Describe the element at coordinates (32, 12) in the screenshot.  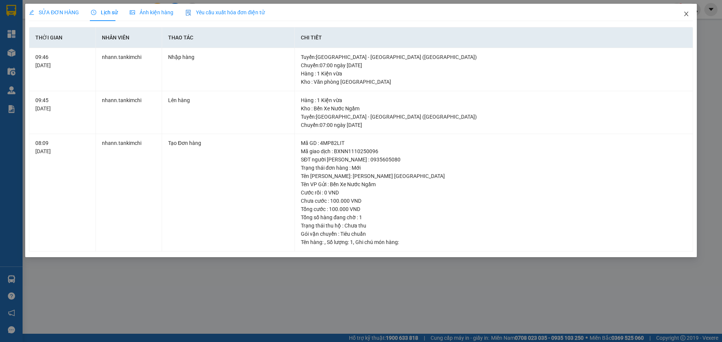
I see `span: edit` at that location.